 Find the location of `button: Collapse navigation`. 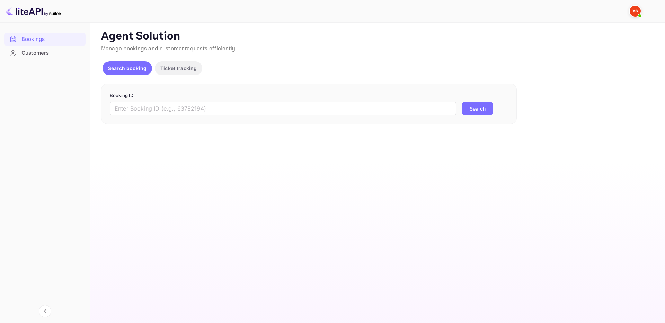

button: Collapse navigation is located at coordinates (45, 311).